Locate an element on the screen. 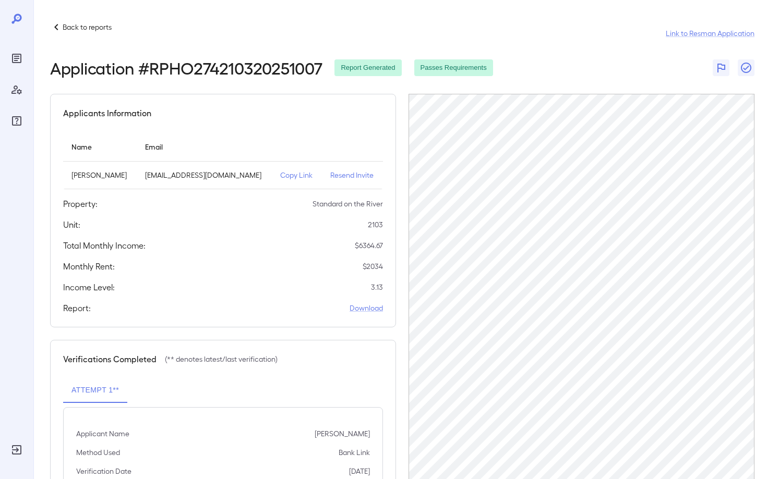 The height and width of the screenshot is (479, 767). p: Back to reports is located at coordinates (87, 27).